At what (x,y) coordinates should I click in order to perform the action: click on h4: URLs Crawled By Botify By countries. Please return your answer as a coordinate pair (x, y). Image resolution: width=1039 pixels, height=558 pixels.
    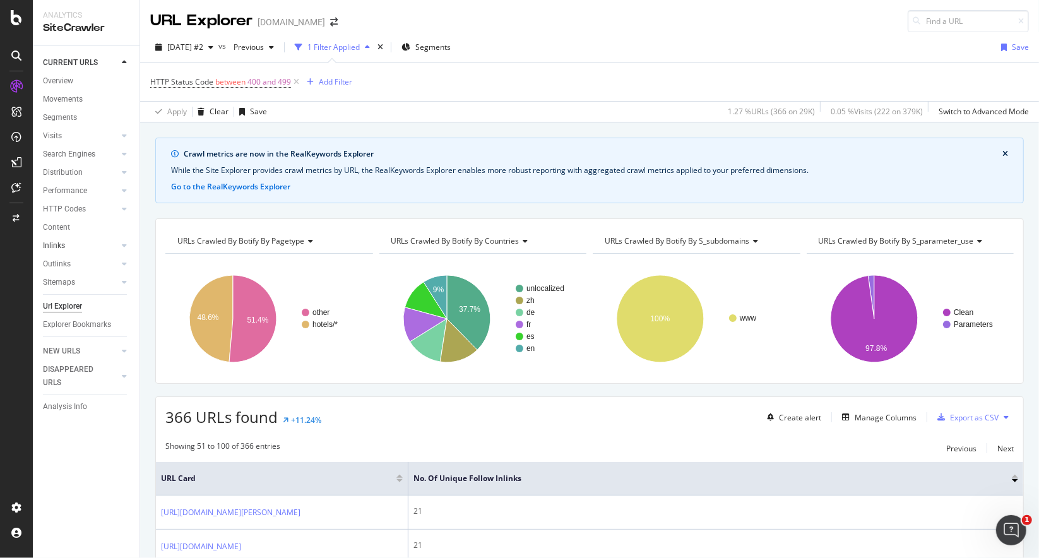
    Looking at the image, I should click on (482, 241).